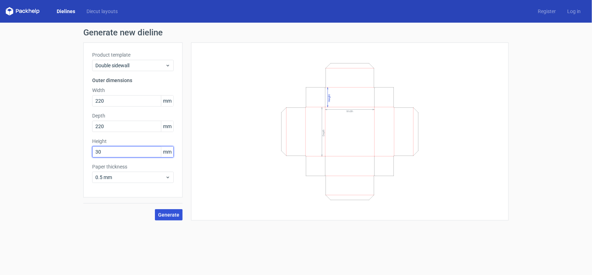  Describe the element at coordinates (133, 141) in the screenshot. I see `label: Height` at that location.